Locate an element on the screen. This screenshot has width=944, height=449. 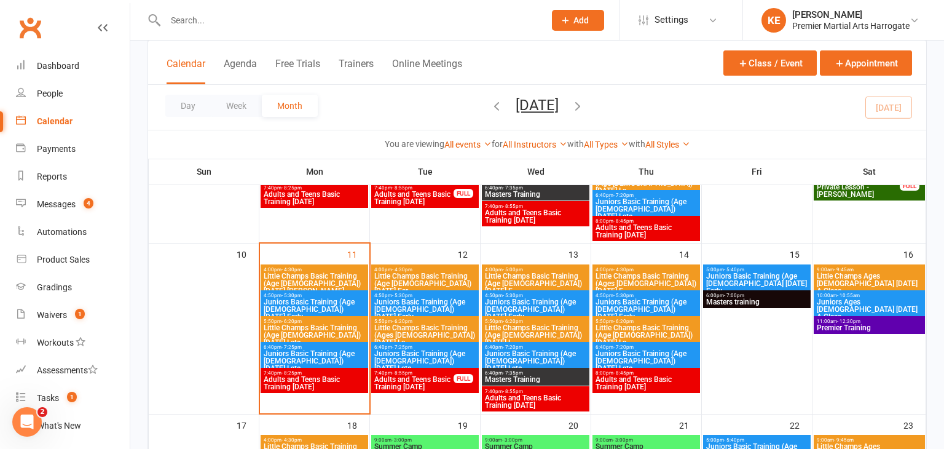
span: - 5:00pm is located at coordinates (513, 269).